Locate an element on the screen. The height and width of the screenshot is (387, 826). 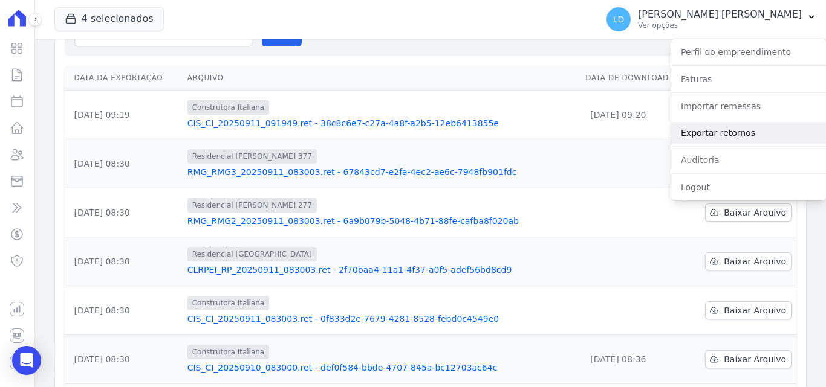
p: Ver opções is located at coordinates (719, 25).